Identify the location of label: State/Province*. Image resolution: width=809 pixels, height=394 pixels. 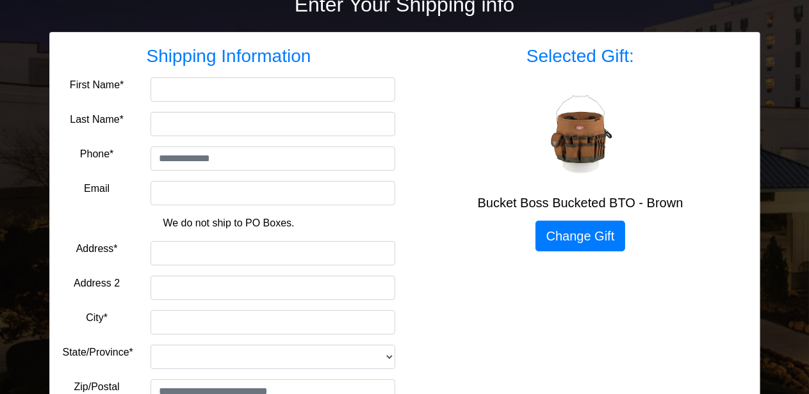
(98, 353).